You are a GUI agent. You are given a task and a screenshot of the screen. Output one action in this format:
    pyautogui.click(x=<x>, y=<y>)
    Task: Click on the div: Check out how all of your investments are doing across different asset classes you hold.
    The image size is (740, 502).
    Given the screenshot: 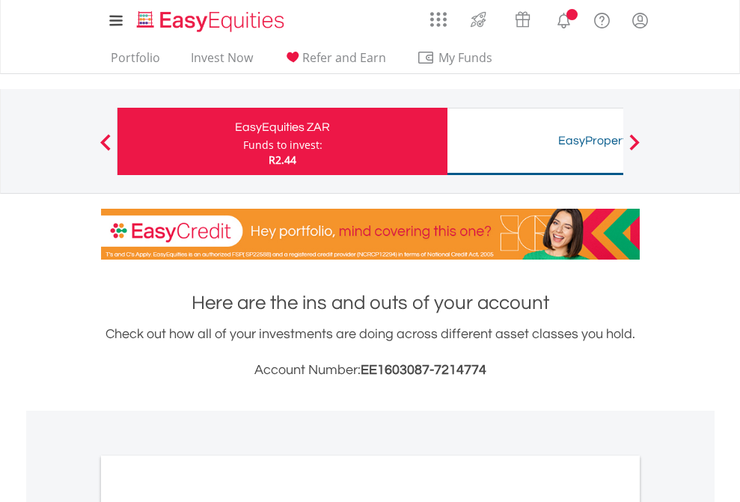 What is the action you would take?
    pyautogui.click(x=371, y=353)
    